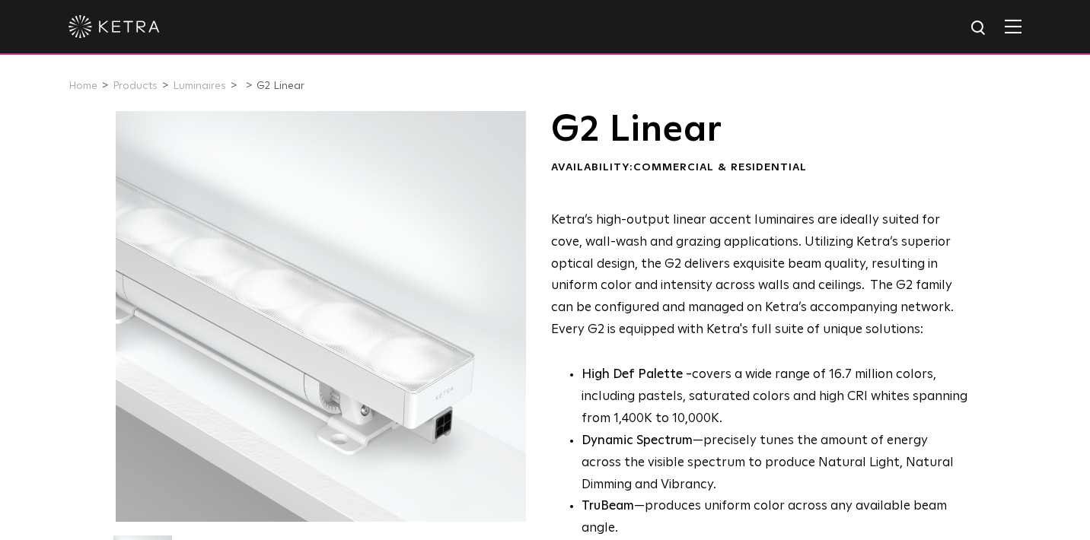 This screenshot has height=540, width=1090. Describe the element at coordinates (636, 374) in the screenshot. I see `strong: High Def Palette -` at that location.